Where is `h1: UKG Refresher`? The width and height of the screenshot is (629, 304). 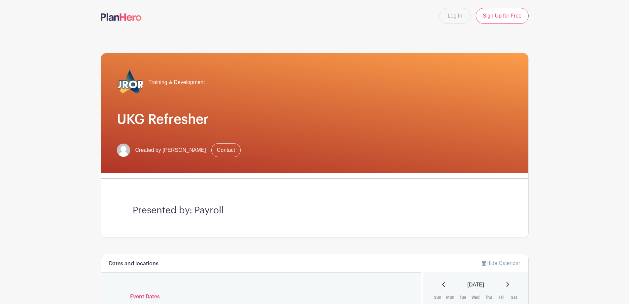 h1: UKG Refresher is located at coordinates (315, 119).